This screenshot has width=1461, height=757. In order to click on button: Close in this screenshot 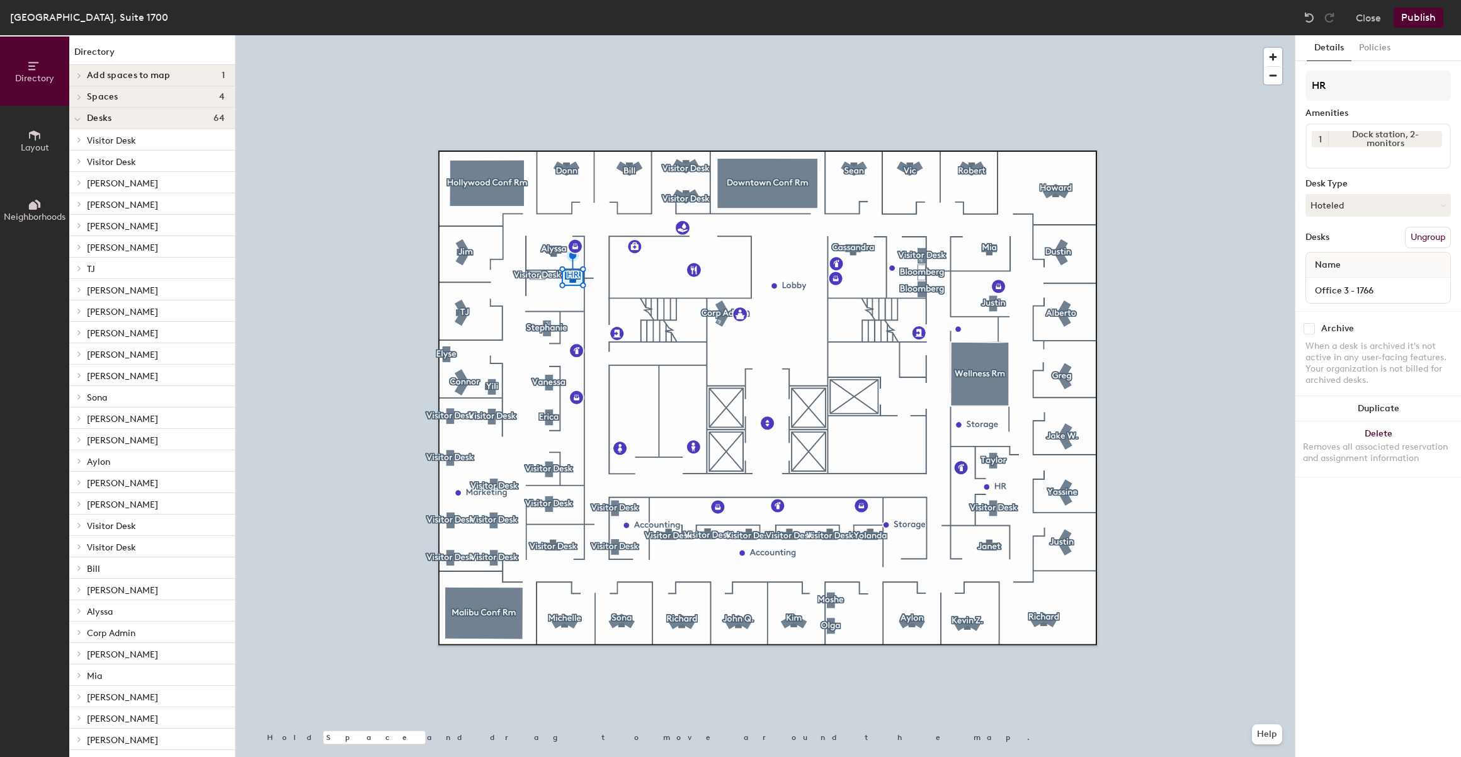, I will do `click(1368, 18)`.